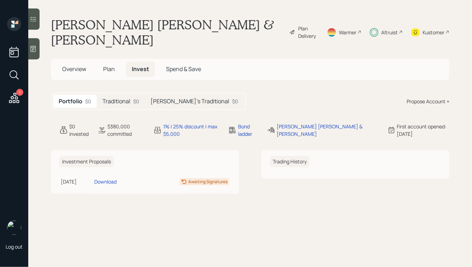 The width and height of the screenshot is (472, 267). What do you see at coordinates (433, 32) in the screenshot?
I see `div: Kustomer` at bounding box center [433, 32].